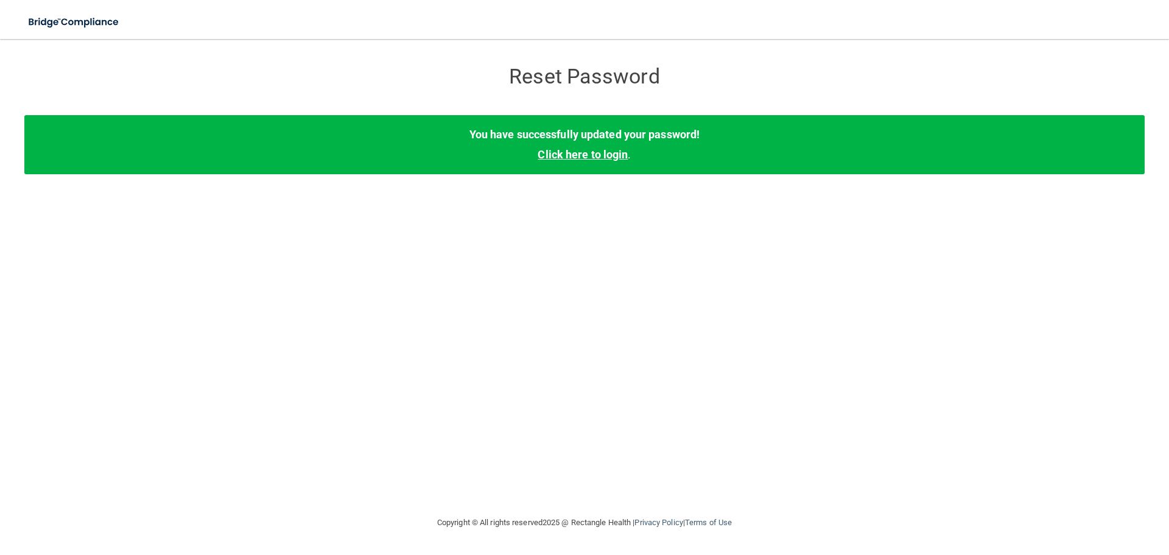  I want to click on a: Terms of Use, so click(708, 522).